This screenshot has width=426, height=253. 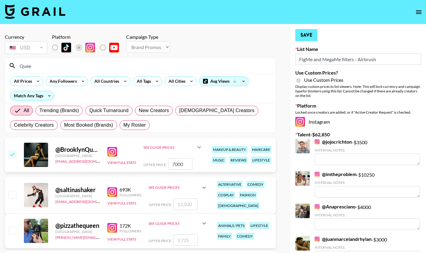 What do you see at coordinates (154, 110) in the screenshot?
I see `span: New Creators` at bounding box center [154, 110].